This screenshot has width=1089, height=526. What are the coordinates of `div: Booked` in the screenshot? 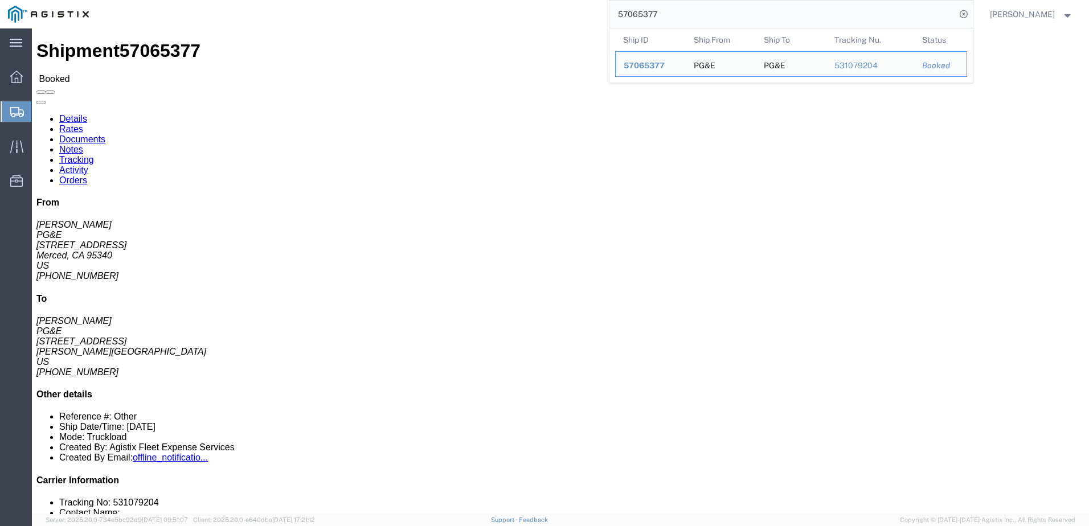 It's located at (940, 65).